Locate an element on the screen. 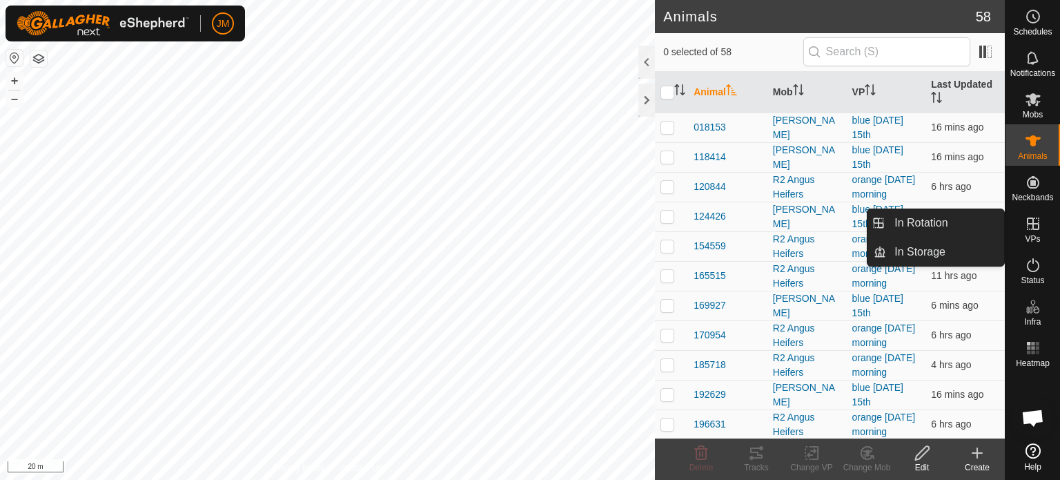 Image resolution: width=1060 pixels, height=480 pixels. th: Last Updated is located at coordinates (965, 92).